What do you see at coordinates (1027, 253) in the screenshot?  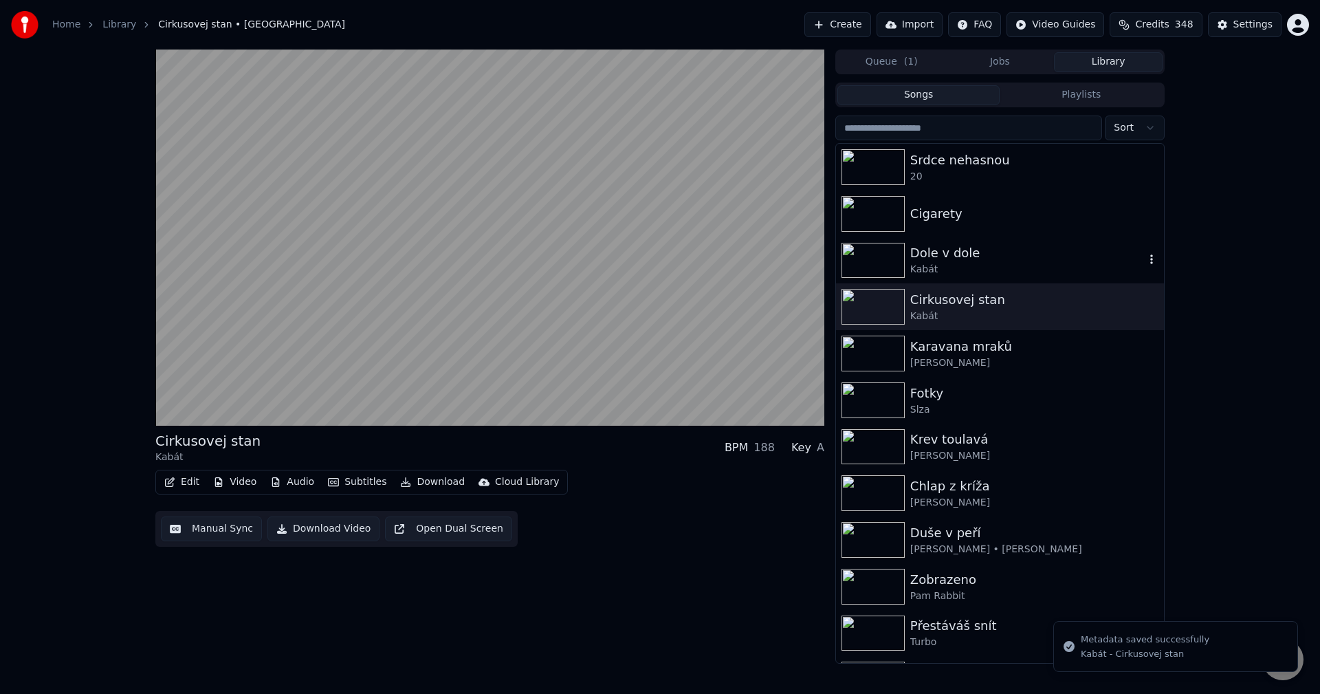 I see `div: Dole v dole` at bounding box center [1027, 253].